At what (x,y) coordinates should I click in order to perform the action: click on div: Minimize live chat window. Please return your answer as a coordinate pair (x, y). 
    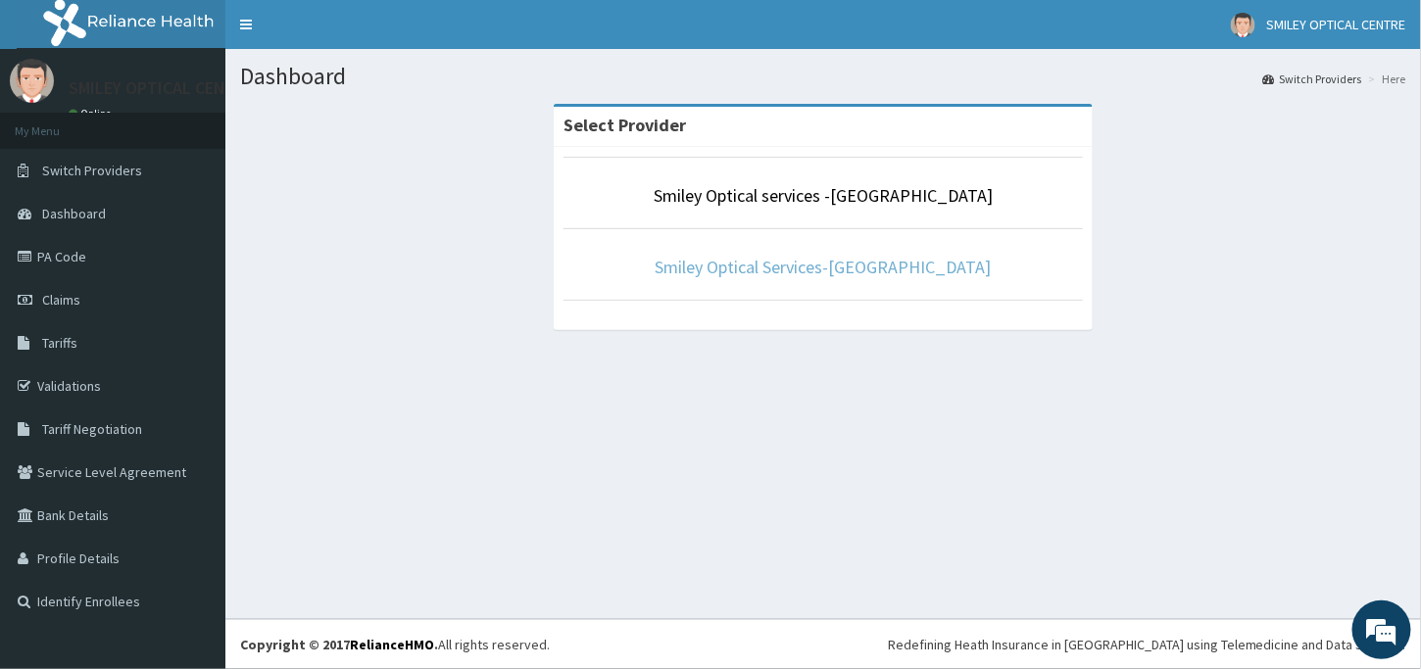
    Looking at the image, I should click on (345, 33).